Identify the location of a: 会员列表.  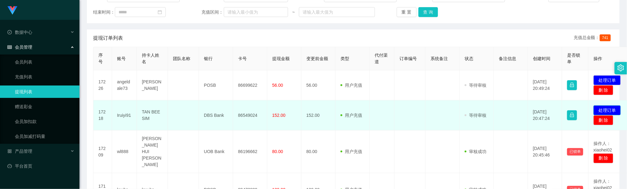
(45, 62).